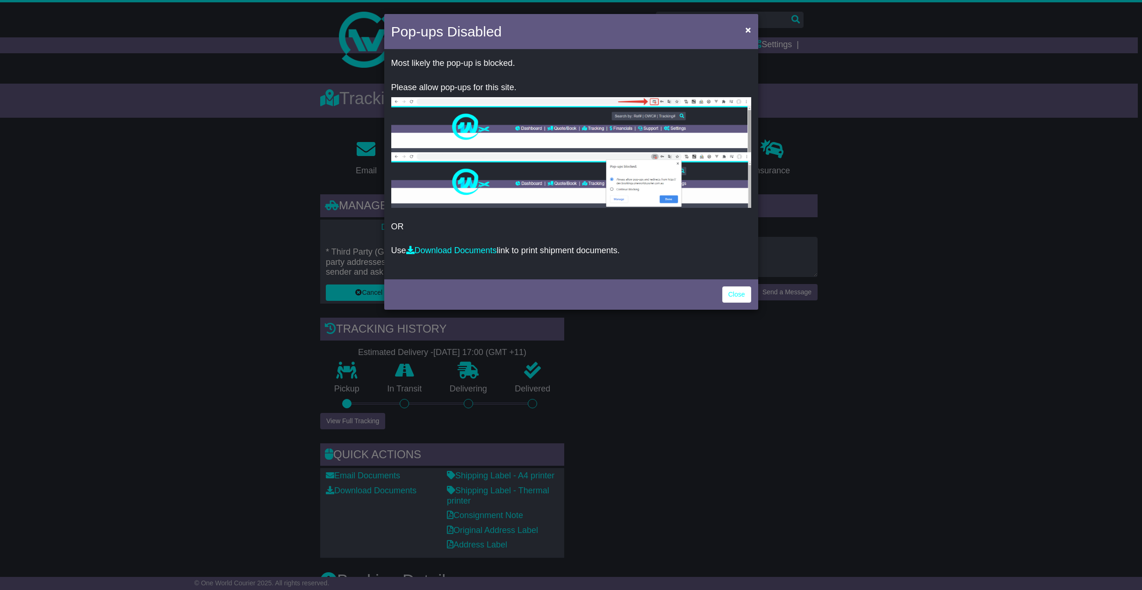  I want to click on img: allow-popup-1.png, so click(571, 125).